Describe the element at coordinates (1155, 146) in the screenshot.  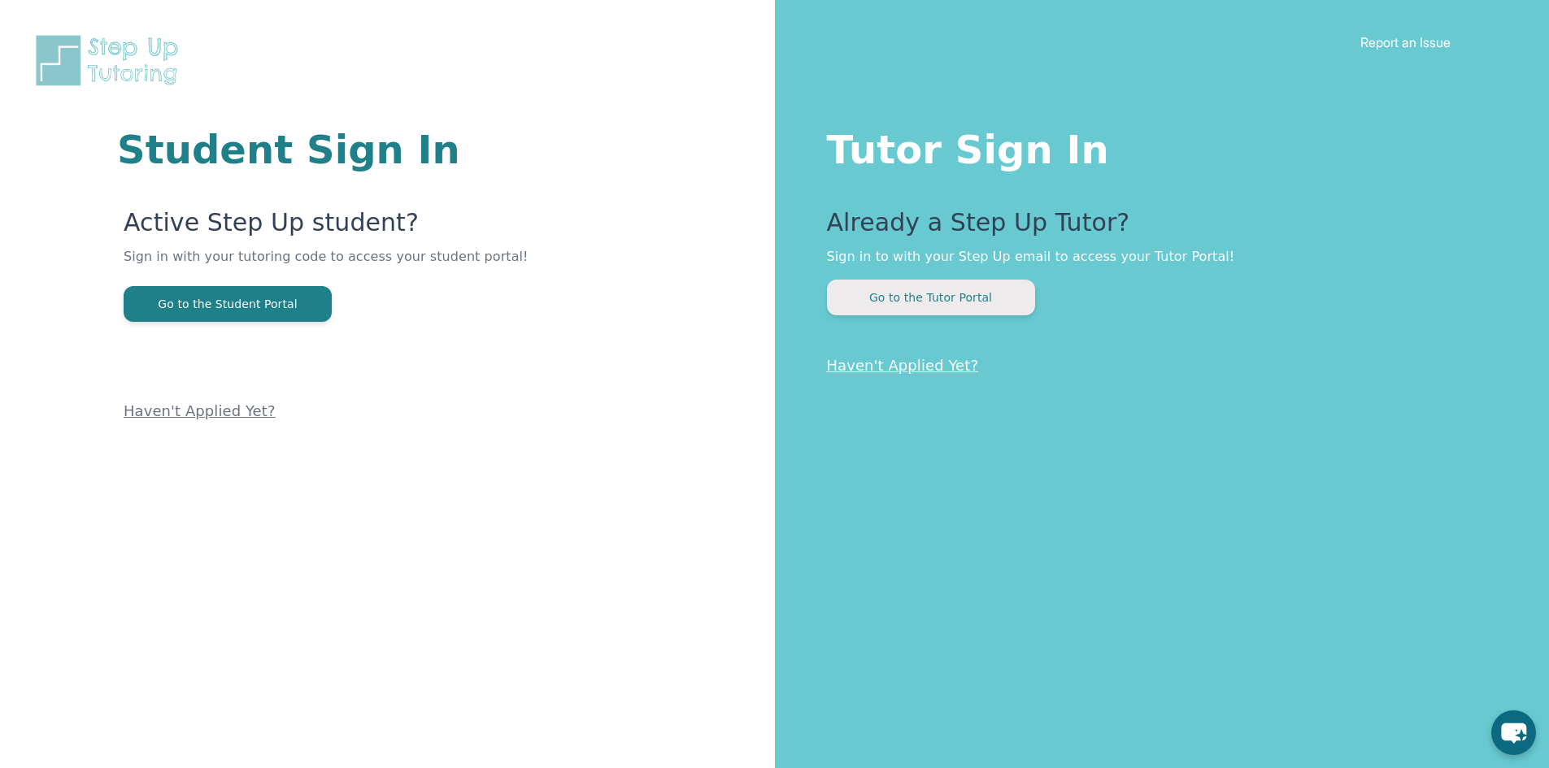
I see `h1: Tutor Sign In` at that location.